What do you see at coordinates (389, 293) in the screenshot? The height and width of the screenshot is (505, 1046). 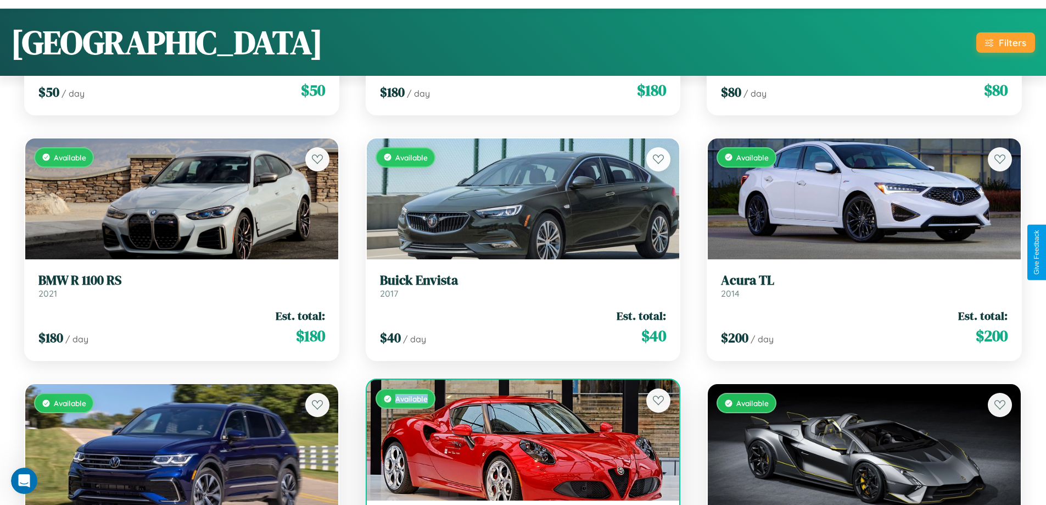 I see `span: 2017` at bounding box center [389, 293].